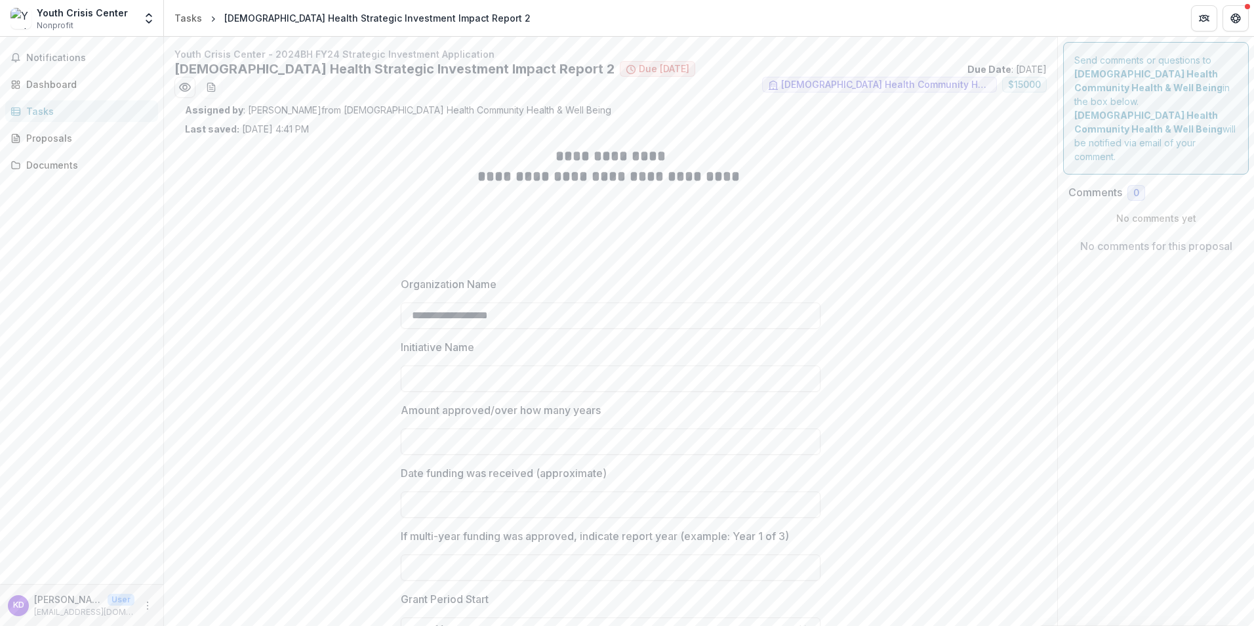 Image resolution: width=1254 pixels, height=626 pixels. I want to click on p: If multi-year funding was approved, indicate report year (example: Year 1 of 3), so click(595, 536).